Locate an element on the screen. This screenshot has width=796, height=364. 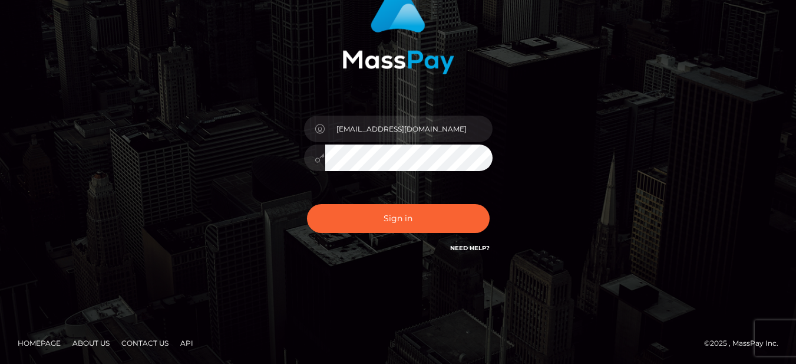
input: Username... is located at coordinates (409, 128).